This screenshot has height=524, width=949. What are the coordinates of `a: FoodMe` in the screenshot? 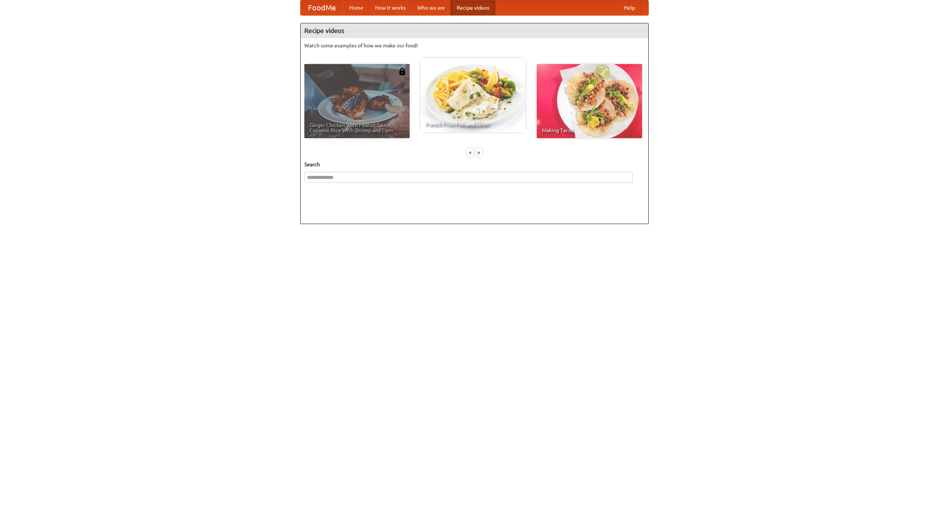 It's located at (322, 8).